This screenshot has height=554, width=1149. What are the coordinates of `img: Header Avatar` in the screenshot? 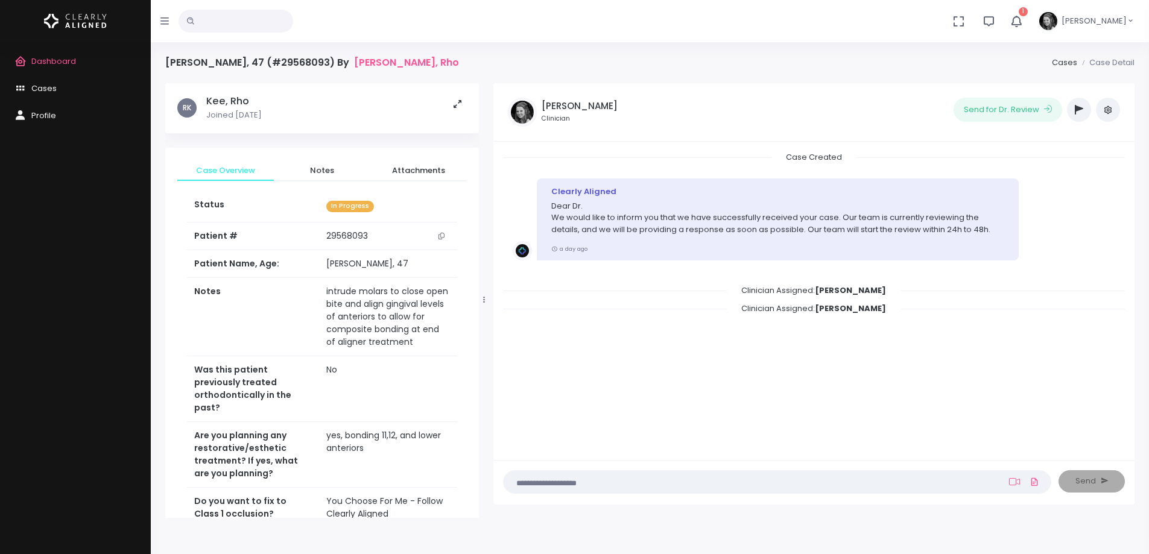 It's located at (1048, 21).